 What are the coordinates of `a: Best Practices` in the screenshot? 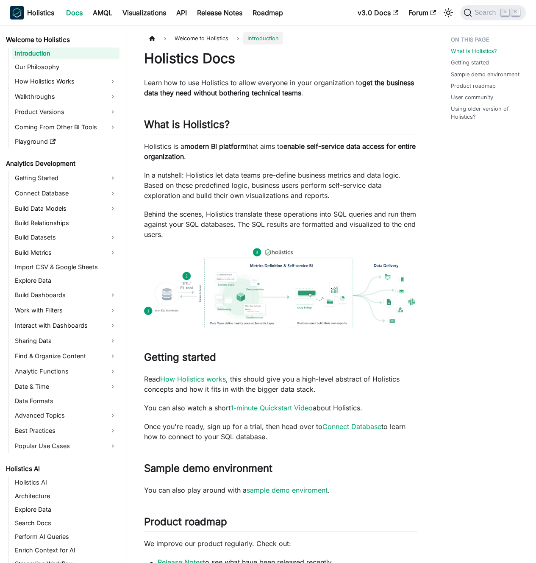 It's located at (66, 431).